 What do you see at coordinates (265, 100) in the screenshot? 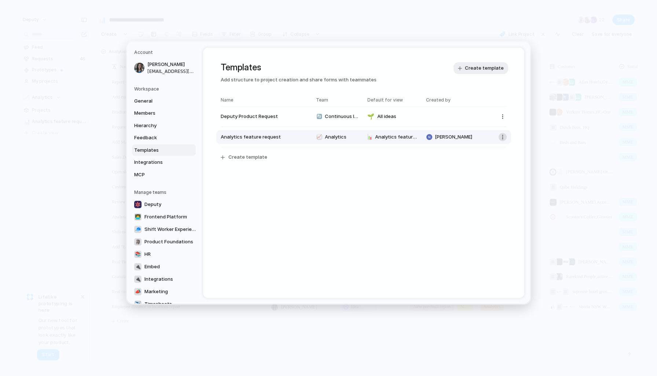
I see `span: Name` at bounding box center [265, 100].